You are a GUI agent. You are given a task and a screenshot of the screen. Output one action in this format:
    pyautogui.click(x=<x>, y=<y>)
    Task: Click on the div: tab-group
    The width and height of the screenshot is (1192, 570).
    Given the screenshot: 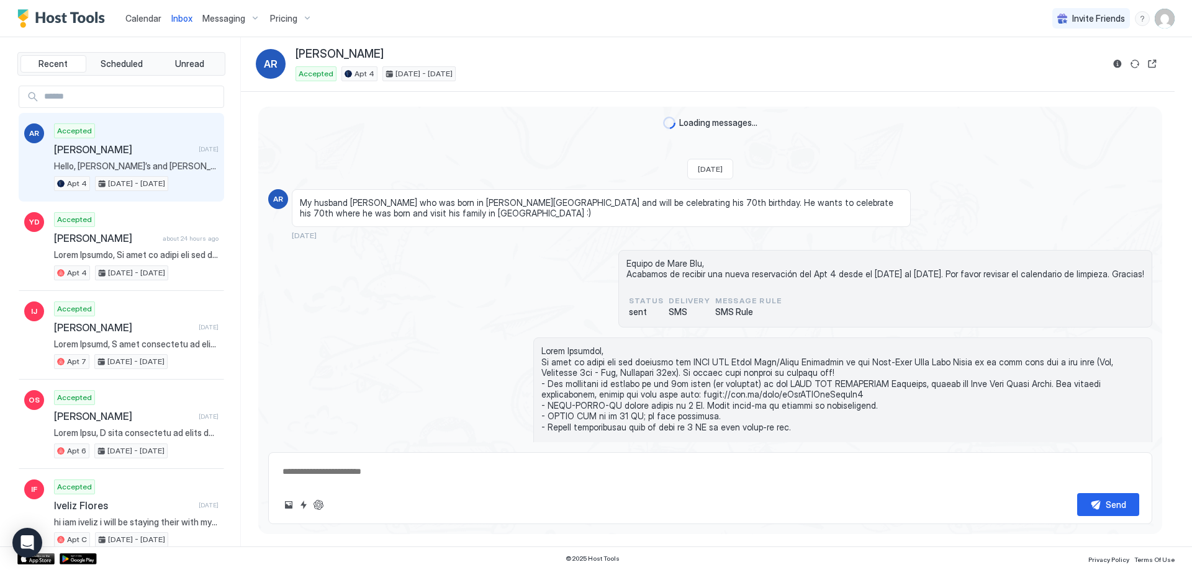 What is the action you would take?
    pyautogui.click(x=121, y=64)
    